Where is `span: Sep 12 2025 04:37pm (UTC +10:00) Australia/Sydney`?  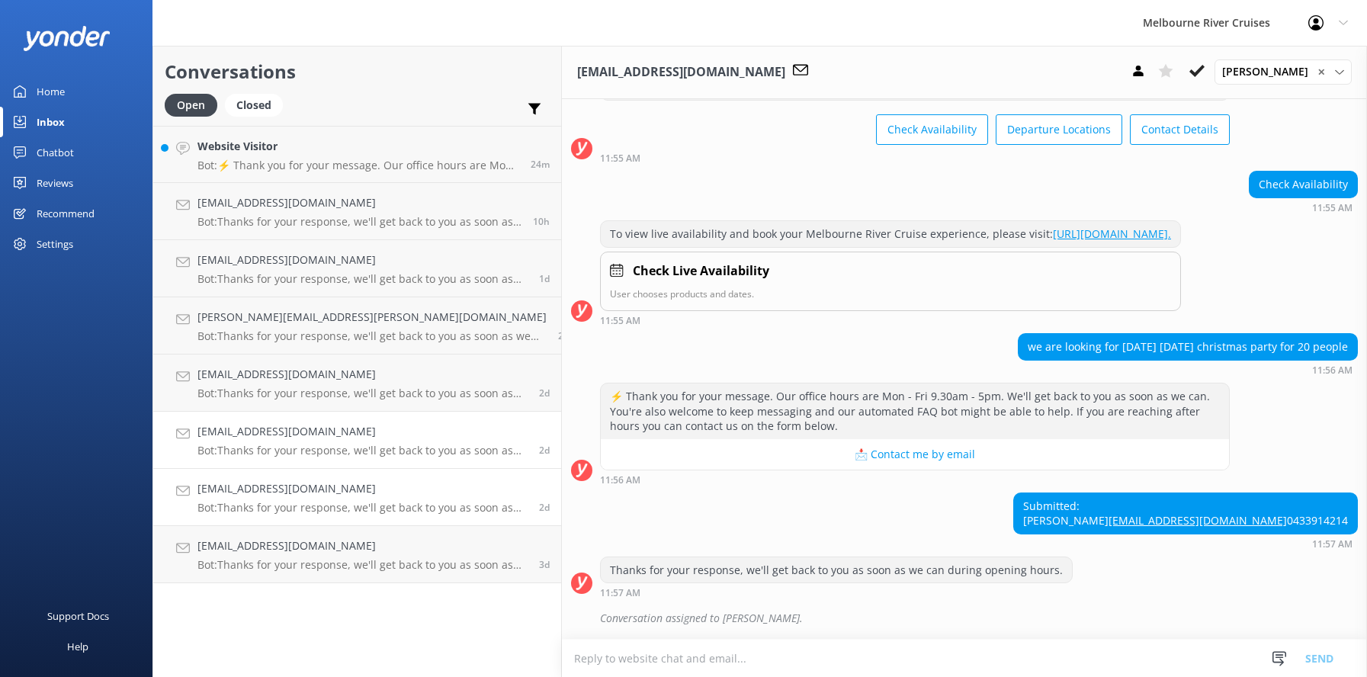 span: Sep 12 2025 04:37pm (UTC +10:00) Australia/Sydney is located at coordinates (544, 450).